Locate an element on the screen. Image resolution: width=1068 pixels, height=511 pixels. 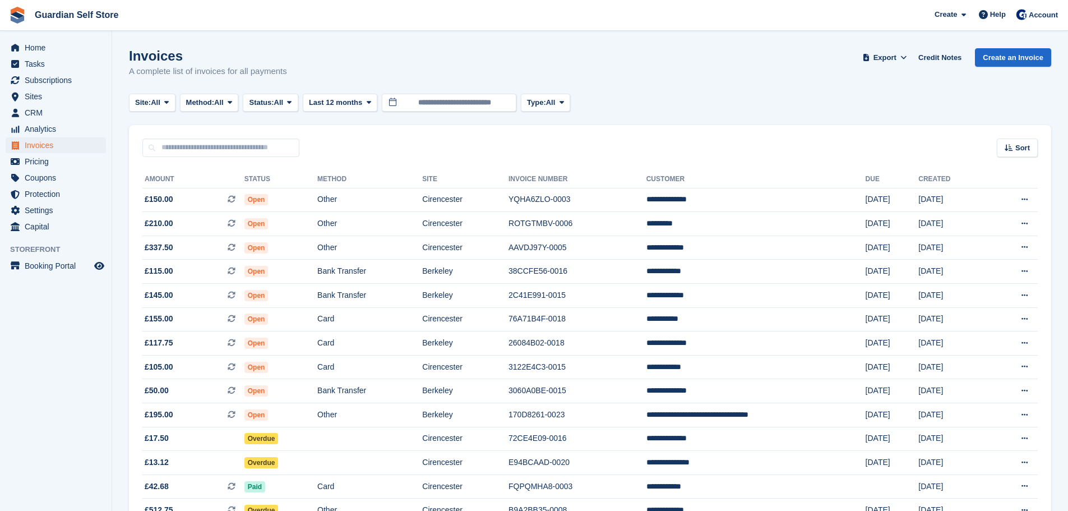
span: £195.00 is located at coordinates (159, 414).